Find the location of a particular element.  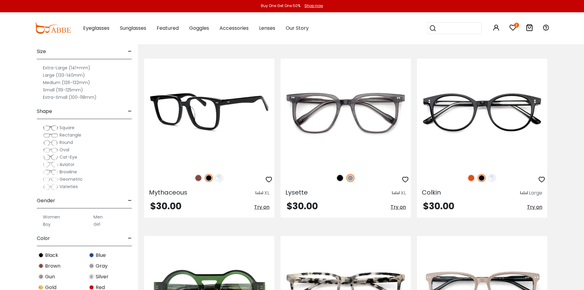

span: Featured is located at coordinates (168, 28).